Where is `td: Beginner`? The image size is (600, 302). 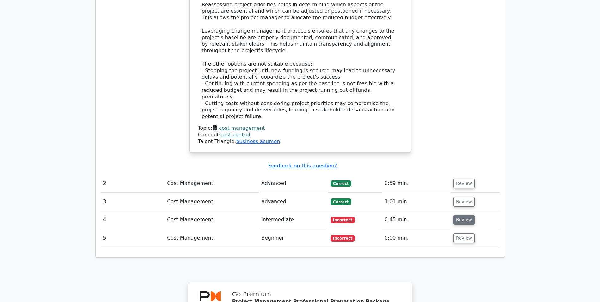 td: Beginner is located at coordinates (293, 238).